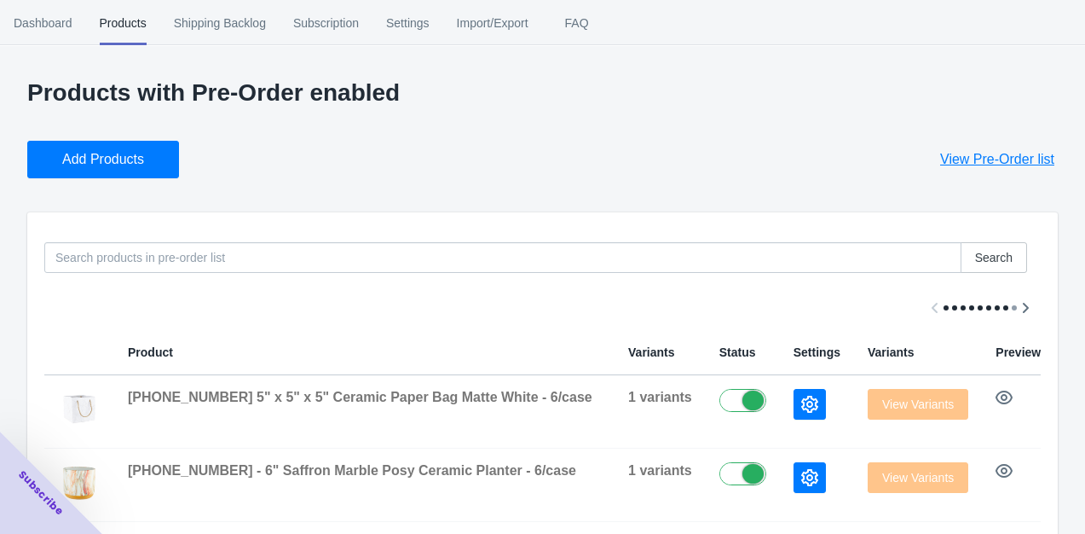 This screenshot has height=534, width=1085. What do you see at coordinates (994, 257) in the screenshot?
I see `button: Search` at bounding box center [994, 257].